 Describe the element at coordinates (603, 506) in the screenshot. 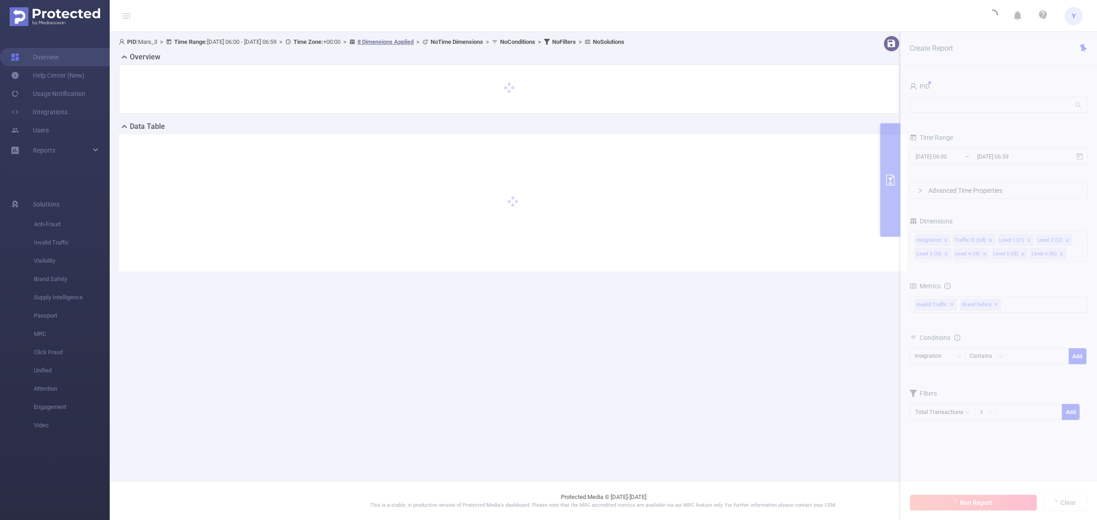

I see `p: This is a stable, in production version of Protected Media's dashboard. Please note that the MRC ...` at that location.